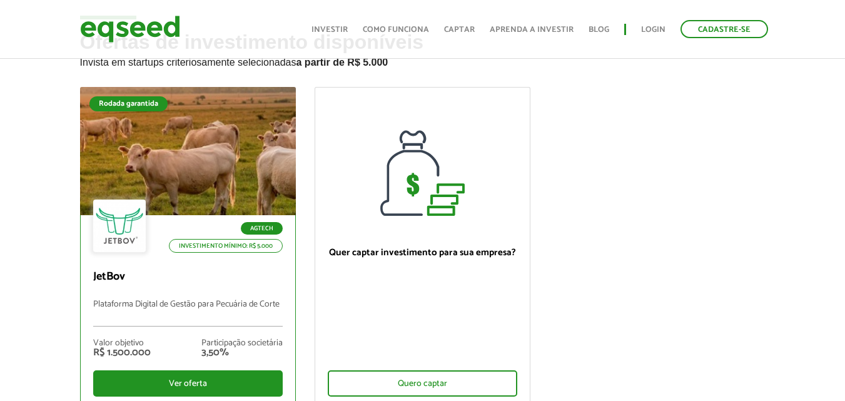  I want to click on div: R$ 1.500.000, so click(122, 353).